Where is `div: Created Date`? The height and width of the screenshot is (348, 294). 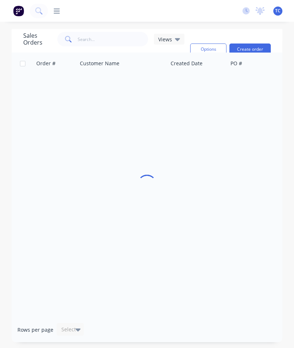
div: Created Date is located at coordinates (186, 63).